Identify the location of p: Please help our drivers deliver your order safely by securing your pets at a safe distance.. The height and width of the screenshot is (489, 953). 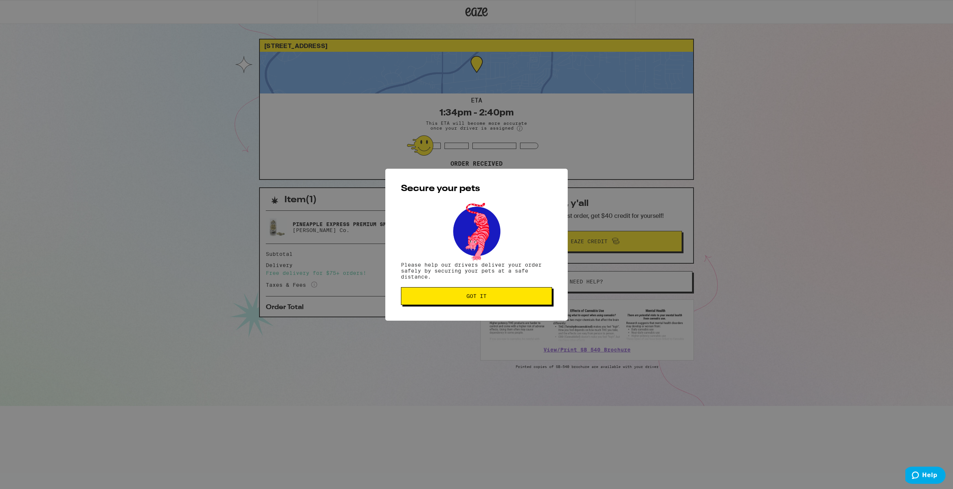
(476, 271).